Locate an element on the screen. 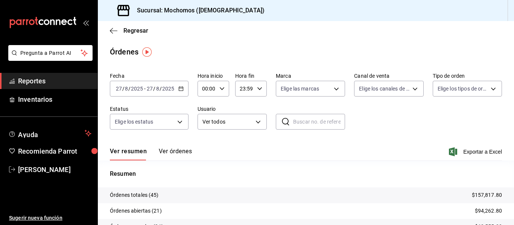 The width and height of the screenshot is (514, 225). span: Inventarios is located at coordinates (55, 99).